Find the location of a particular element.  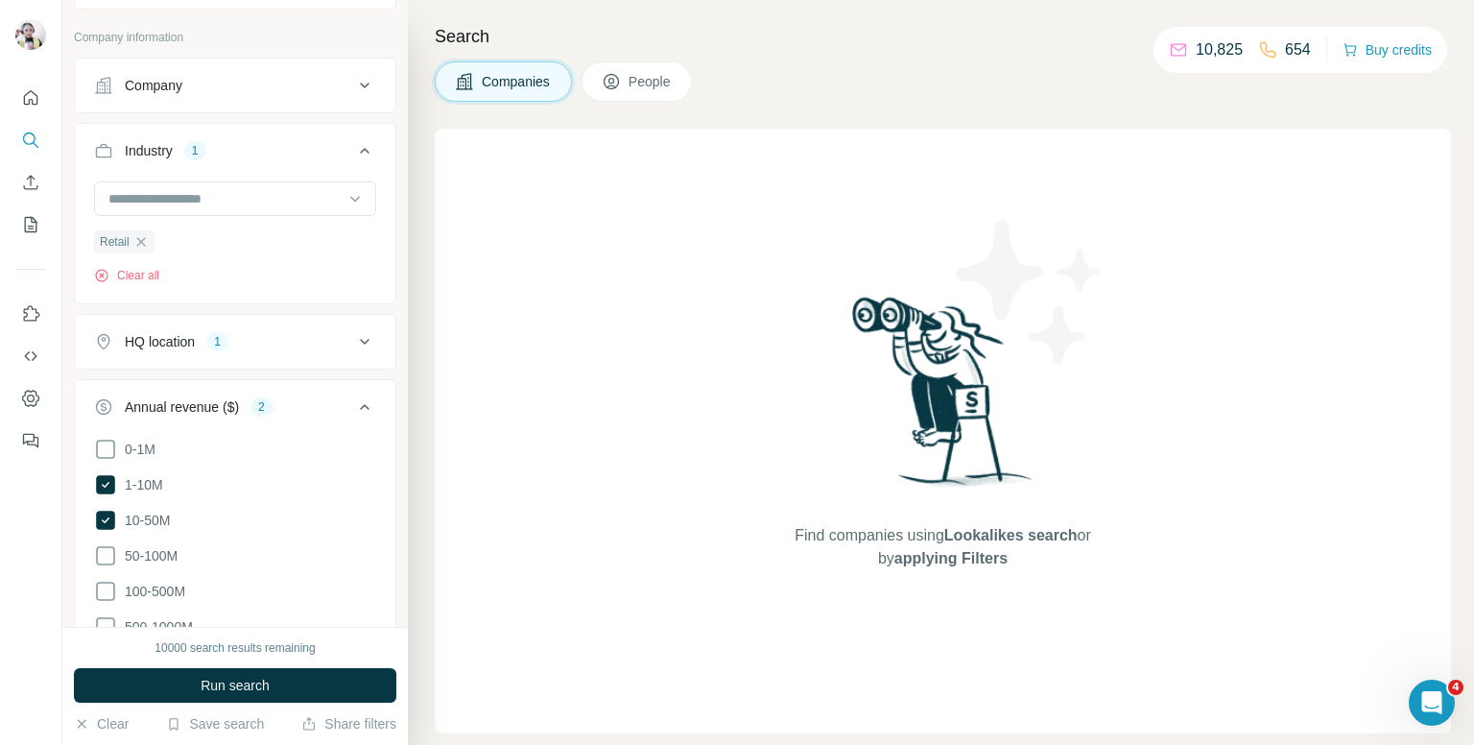

button: Annual revenue ($)2 is located at coordinates (235, 411).